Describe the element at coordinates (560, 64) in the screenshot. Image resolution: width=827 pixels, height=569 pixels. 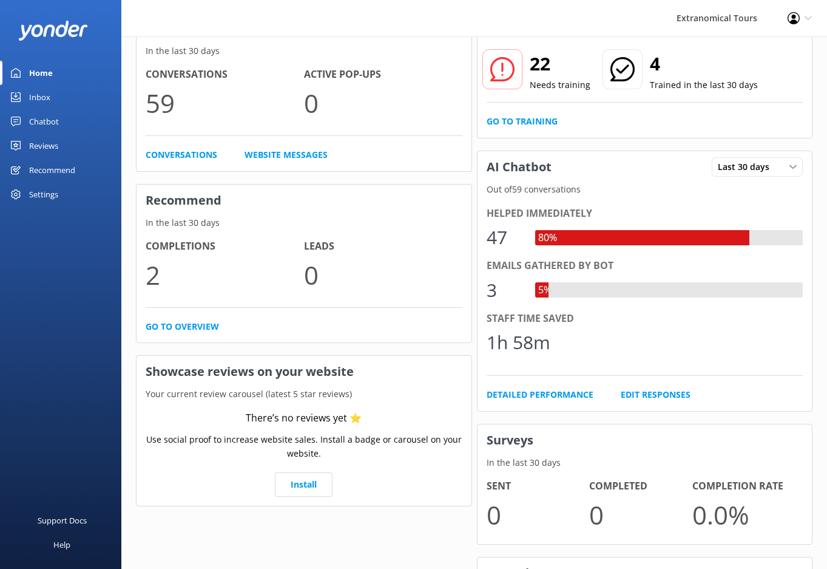
I see `h2: 22` at that location.